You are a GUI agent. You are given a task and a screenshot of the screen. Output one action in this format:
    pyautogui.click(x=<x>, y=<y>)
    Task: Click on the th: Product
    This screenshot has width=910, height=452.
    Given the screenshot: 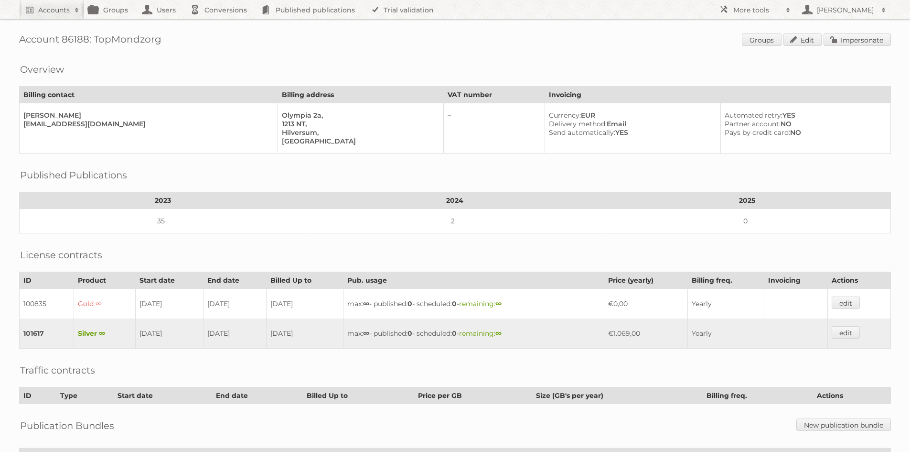 What is the action you would take?
    pyautogui.click(x=105, y=280)
    